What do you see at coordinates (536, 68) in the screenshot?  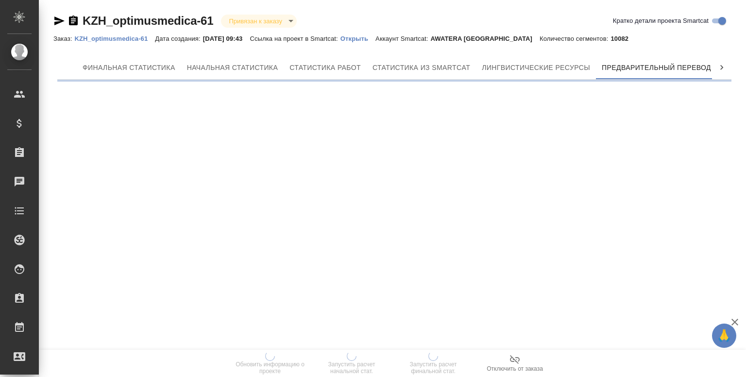 I see `span: Лингвистические ресурсы` at bounding box center [536, 68].